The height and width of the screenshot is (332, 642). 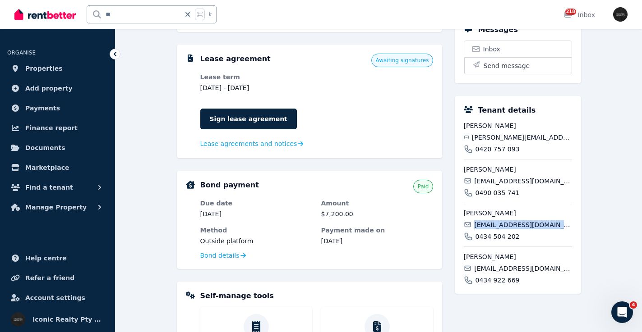 What do you see at coordinates (571, 12) in the screenshot?
I see `span: 218` at bounding box center [571, 12].